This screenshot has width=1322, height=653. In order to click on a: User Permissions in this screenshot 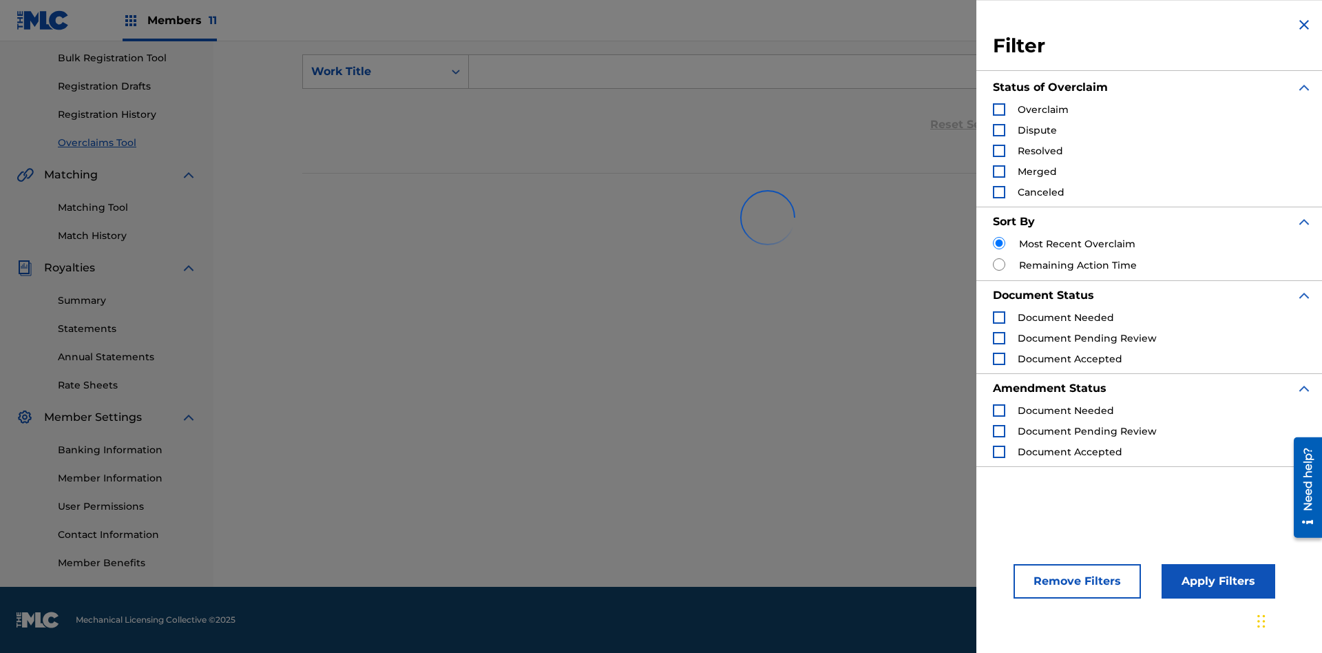, I will do `click(127, 506)`.